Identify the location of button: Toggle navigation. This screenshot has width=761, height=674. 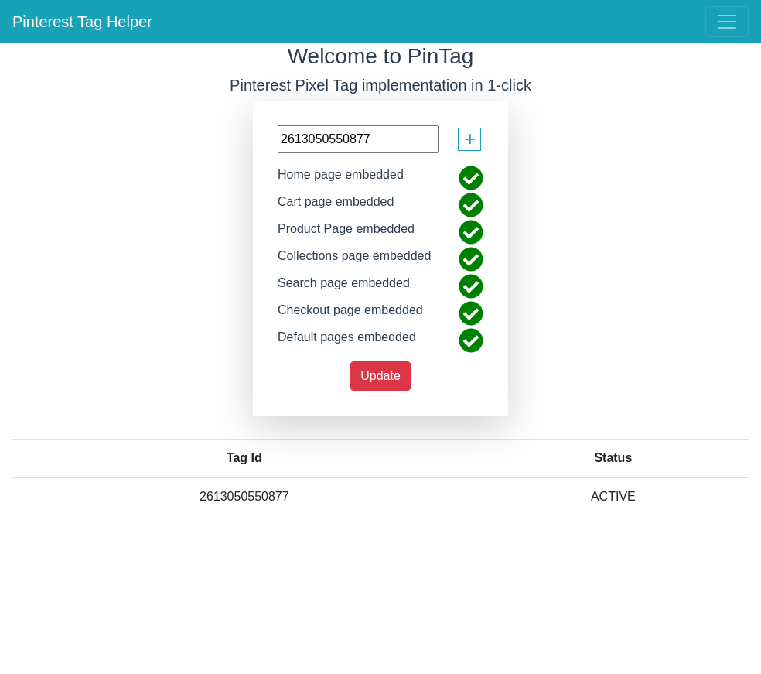
(727, 22).